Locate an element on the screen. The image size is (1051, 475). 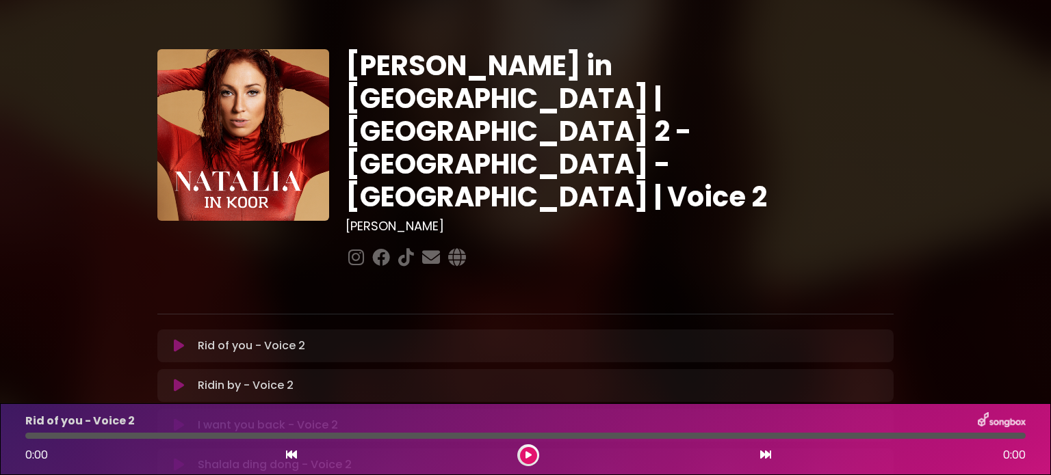
p: Ridin by - Voice 2 is located at coordinates (246, 386).